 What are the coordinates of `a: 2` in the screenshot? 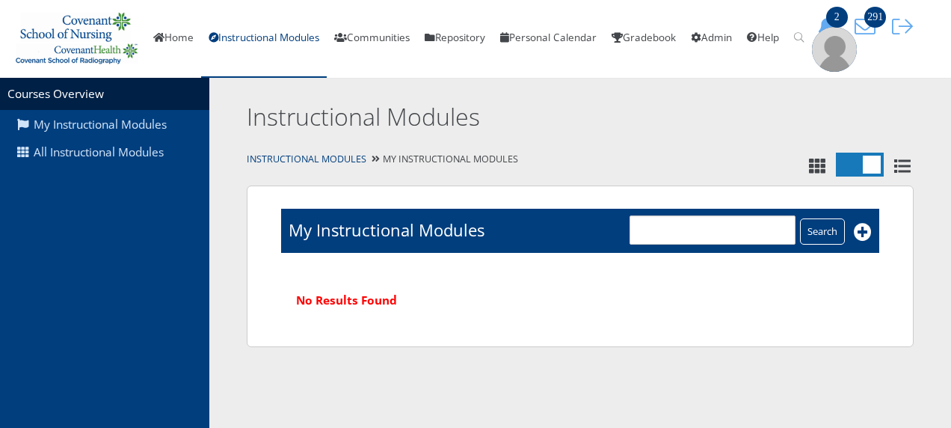 It's located at (830, 25).